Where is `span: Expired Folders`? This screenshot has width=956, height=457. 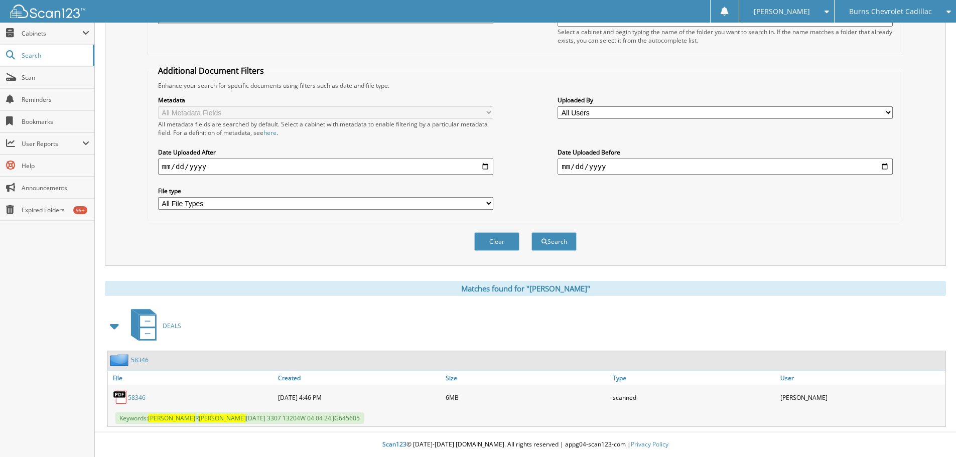
span: Expired Folders is located at coordinates (55, 210).